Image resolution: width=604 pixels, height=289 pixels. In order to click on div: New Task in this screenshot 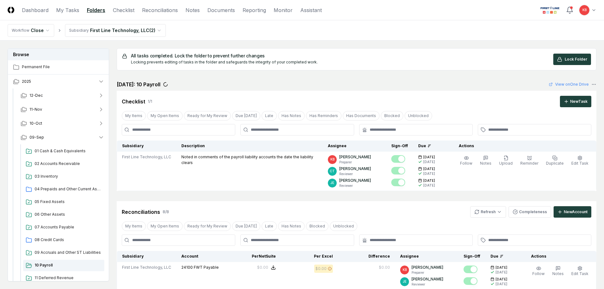, I will do `click(578, 101)`.